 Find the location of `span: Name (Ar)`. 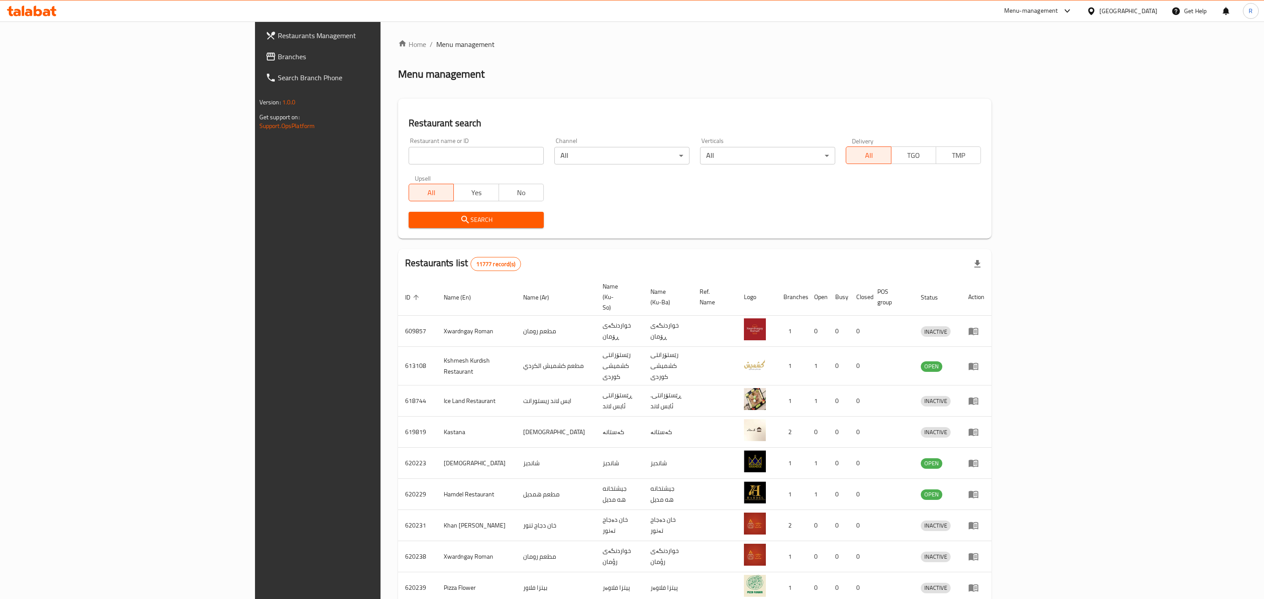

span: Name (Ar) is located at coordinates (541, 297).